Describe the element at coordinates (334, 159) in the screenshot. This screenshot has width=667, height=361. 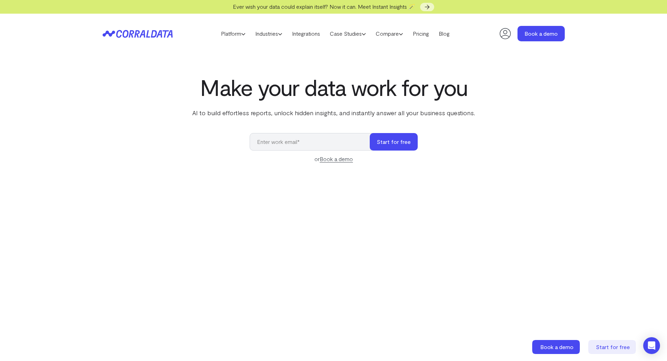
I see `div: or` at that location.